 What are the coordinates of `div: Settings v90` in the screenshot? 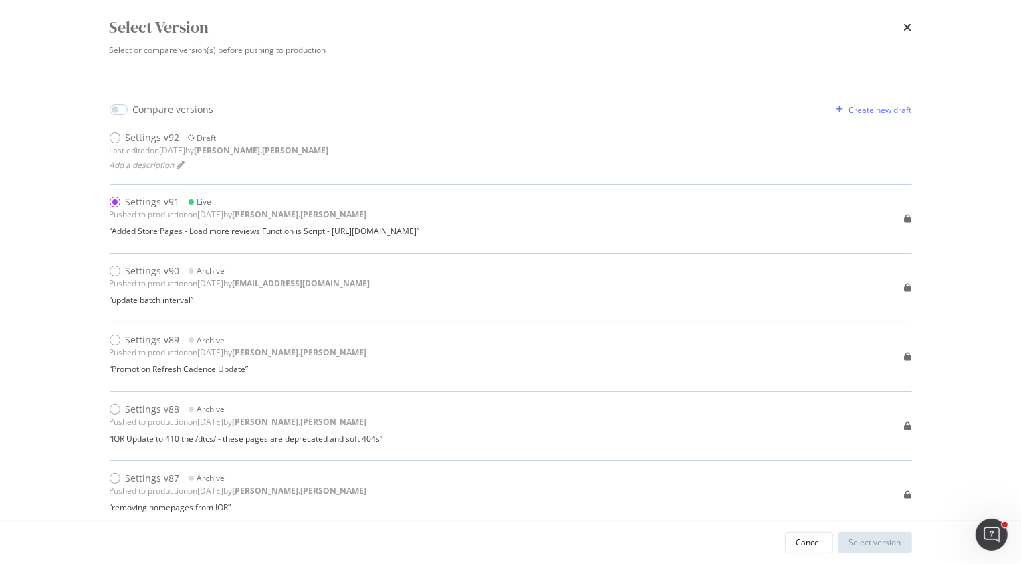 It's located at (152, 271).